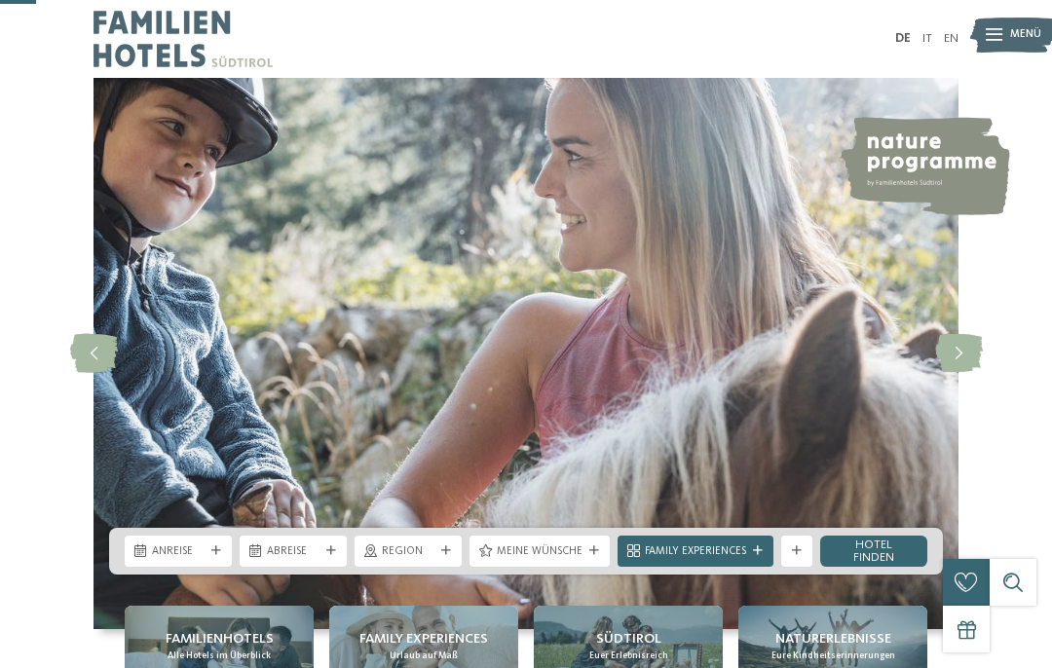 The image size is (1052, 668). Describe the element at coordinates (927, 38) in the screenshot. I see `a: IT` at that location.